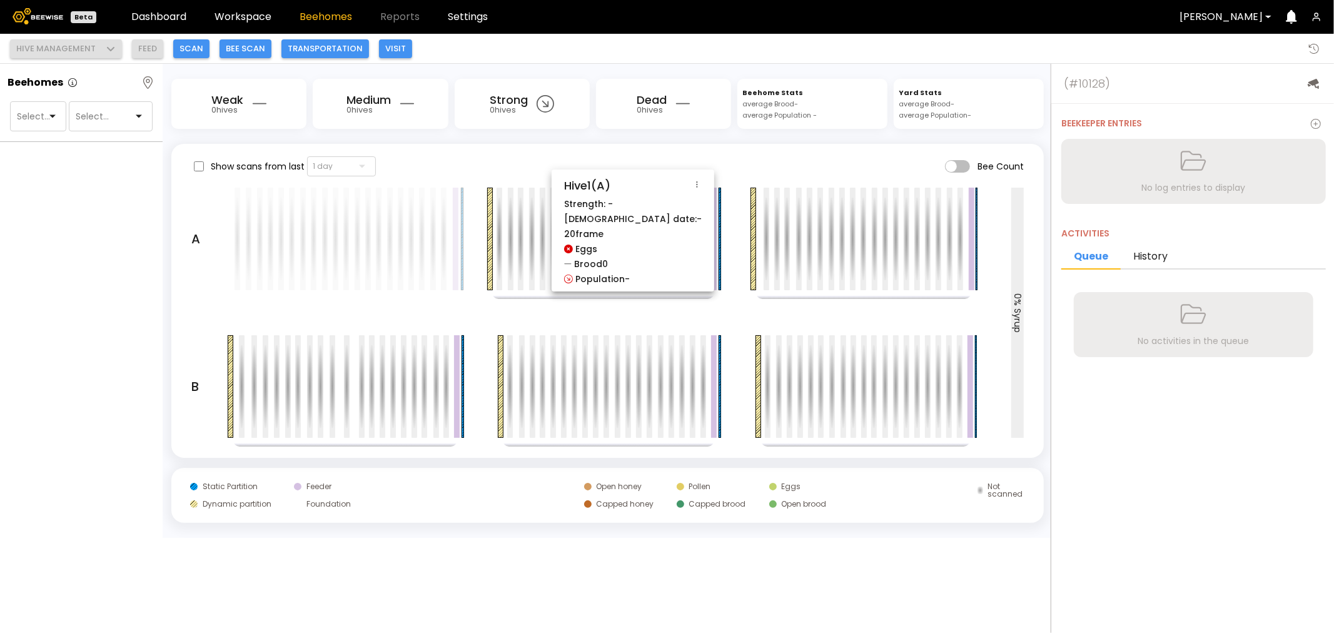  I want to click on div: Beekeeper entries, so click(1101, 124).